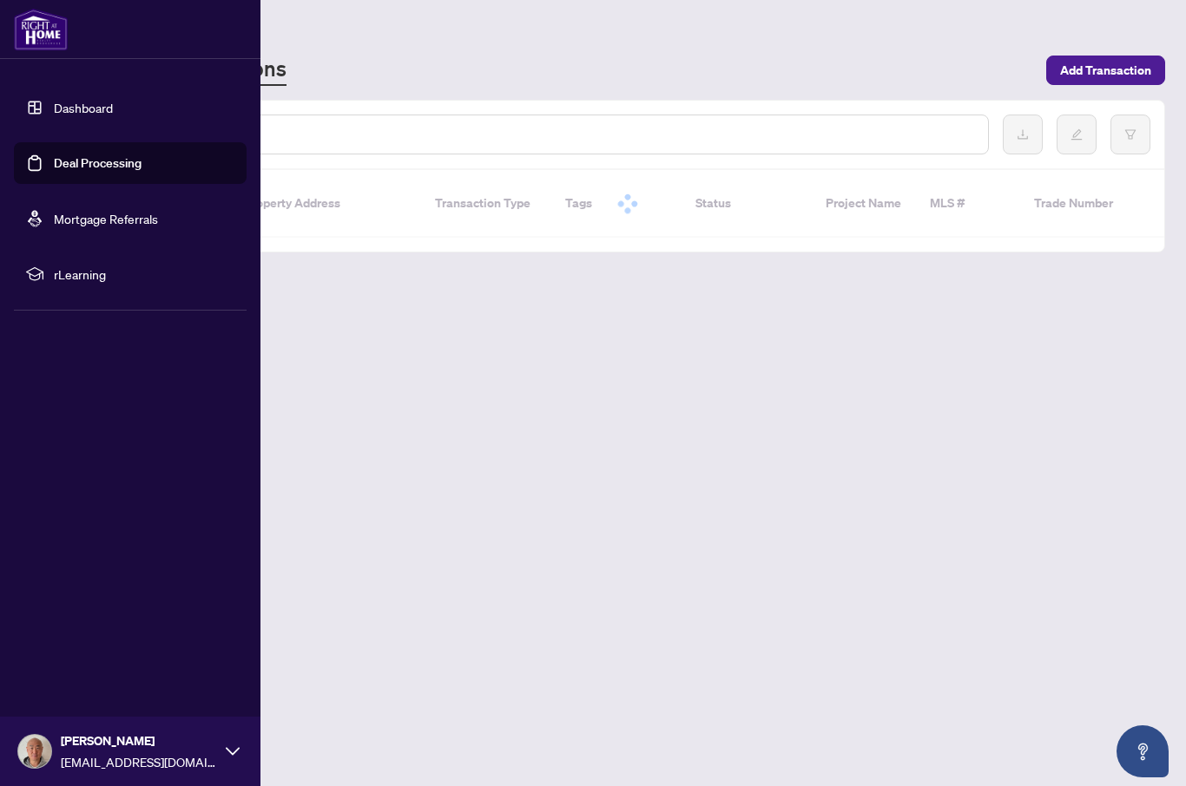 The height and width of the screenshot is (786, 1186). What do you see at coordinates (83, 108) in the screenshot?
I see `a: Dashboard` at bounding box center [83, 108].